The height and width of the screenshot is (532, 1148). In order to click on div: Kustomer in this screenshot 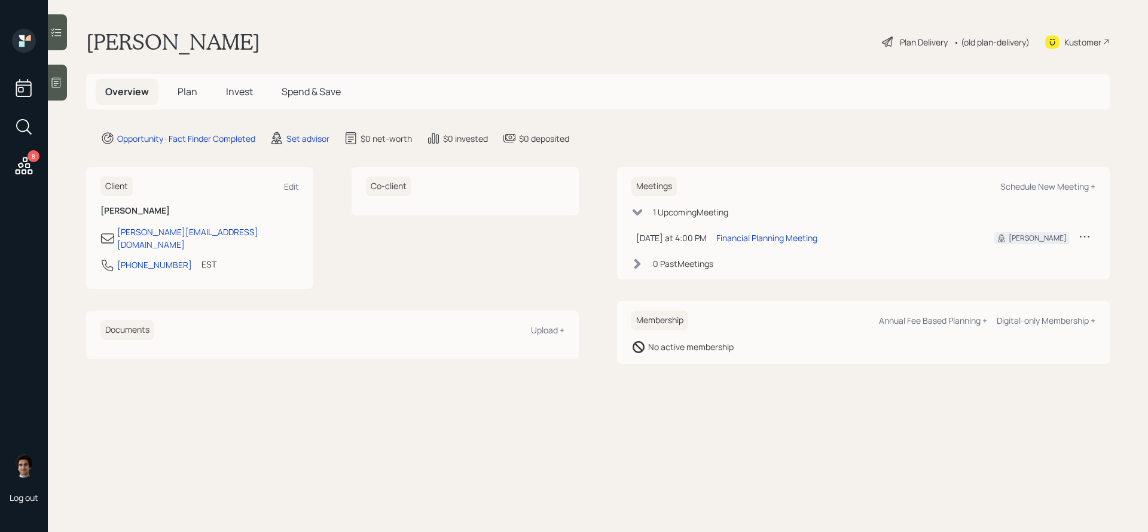, I will do `click(1083, 42)`.